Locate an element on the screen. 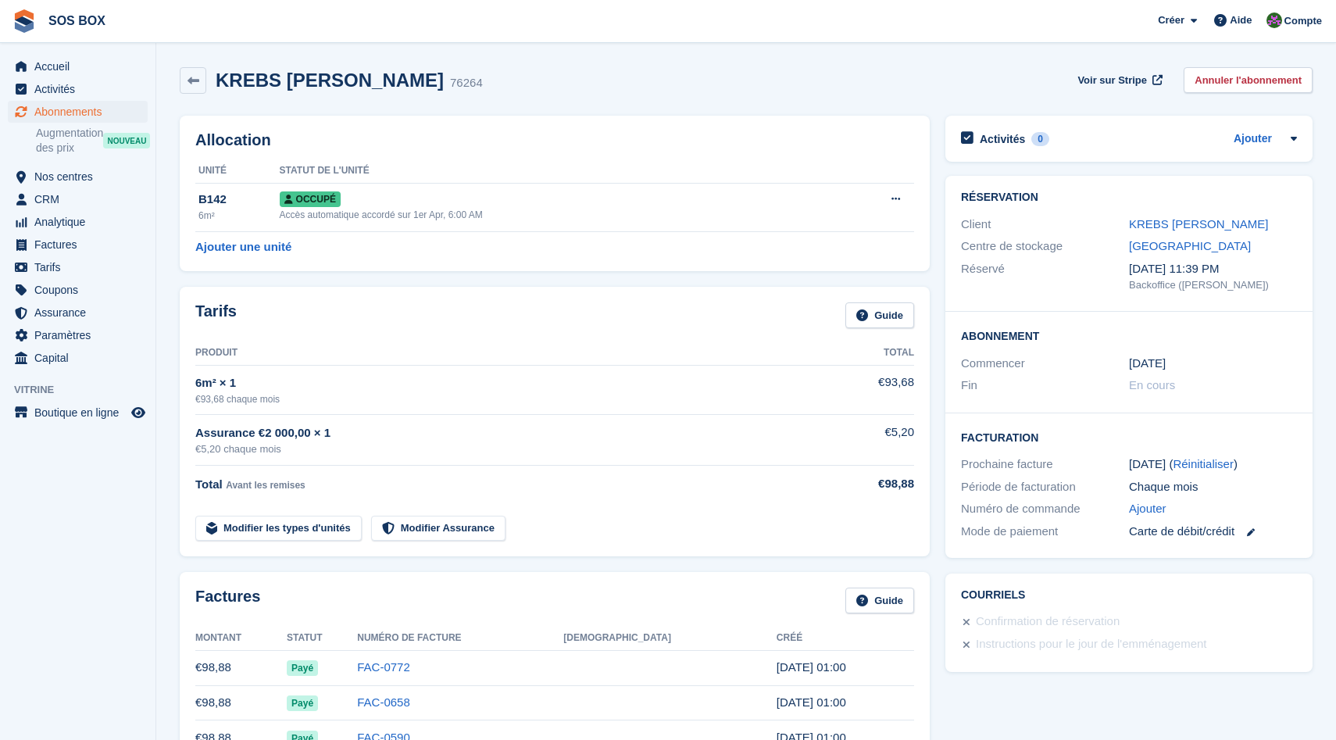  th: Produit is located at coordinates (517, 353).